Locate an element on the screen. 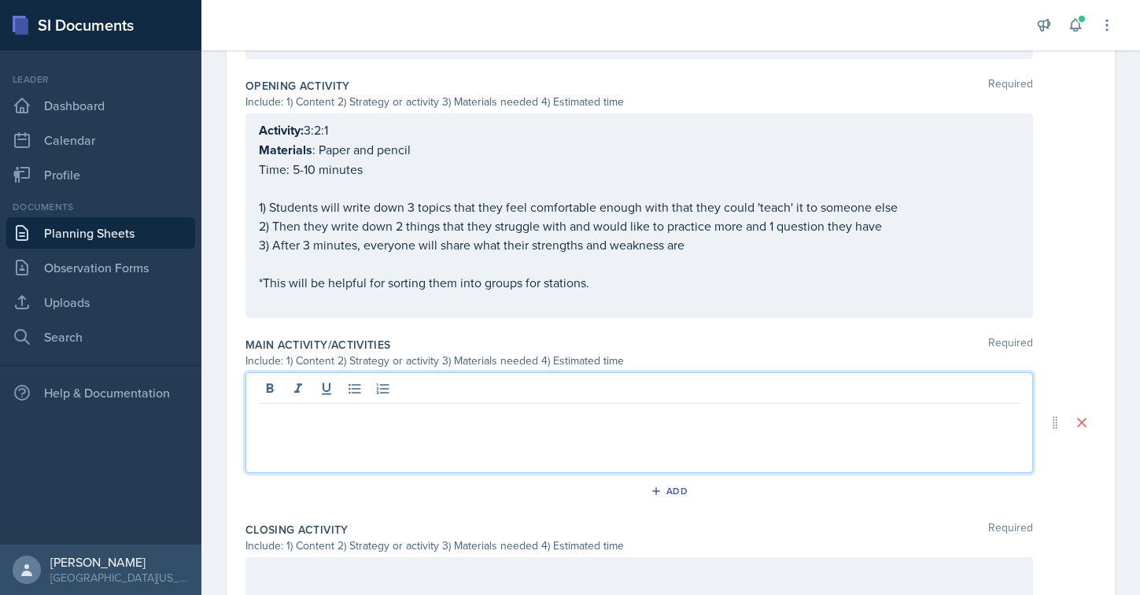 This screenshot has width=1140, height=595. a: Planning Sheets is located at coordinates (101, 233).